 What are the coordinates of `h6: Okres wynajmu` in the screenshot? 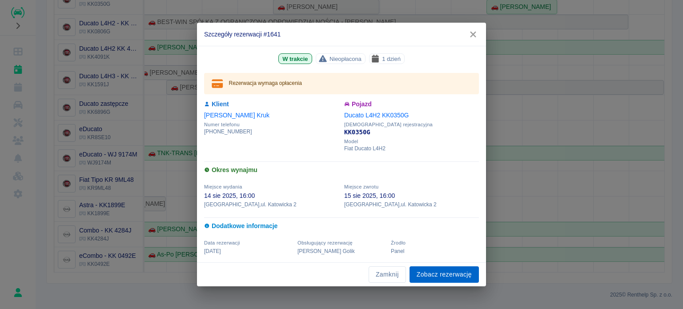 It's located at (341, 170).